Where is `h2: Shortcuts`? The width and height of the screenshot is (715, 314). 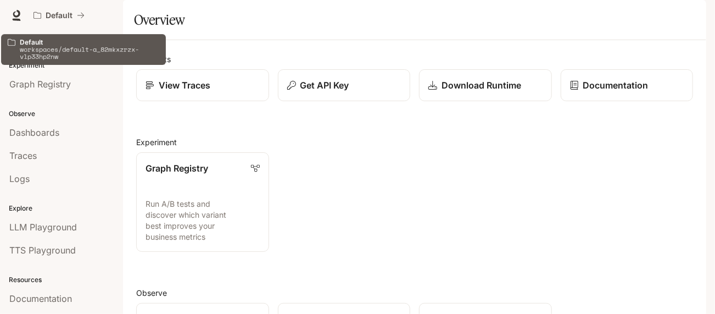
h2: Shortcuts is located at coordinates (415, 59).